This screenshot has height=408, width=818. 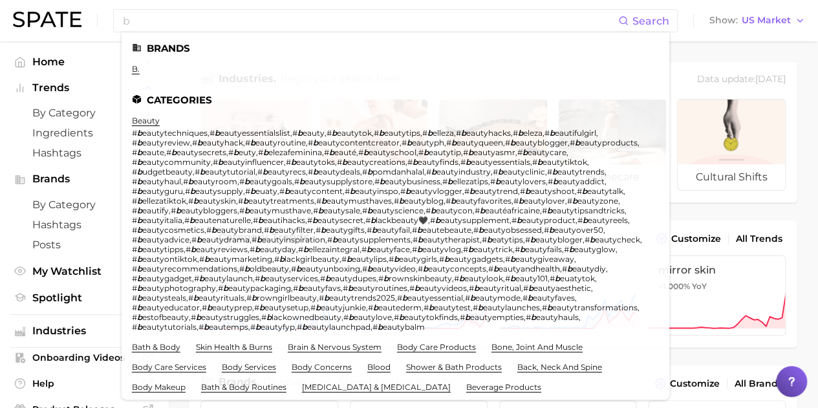 I want to click on span: eautycreations, so click(x=376, y=162).